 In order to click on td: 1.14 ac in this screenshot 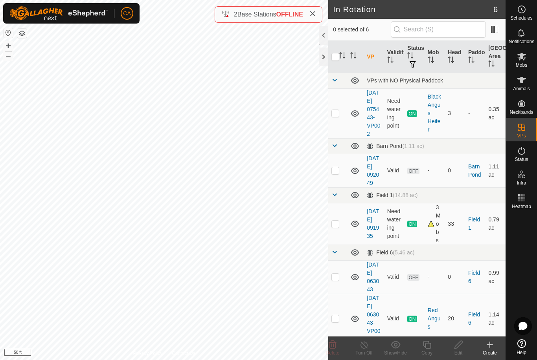, I will do `click(495, 319)`.